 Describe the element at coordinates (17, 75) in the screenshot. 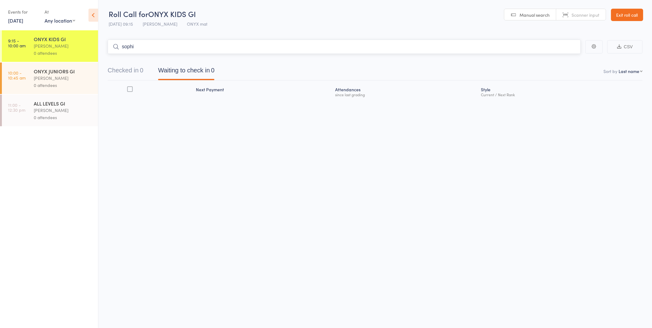

I see `time: 10:00 - 10:45 am` at that location.